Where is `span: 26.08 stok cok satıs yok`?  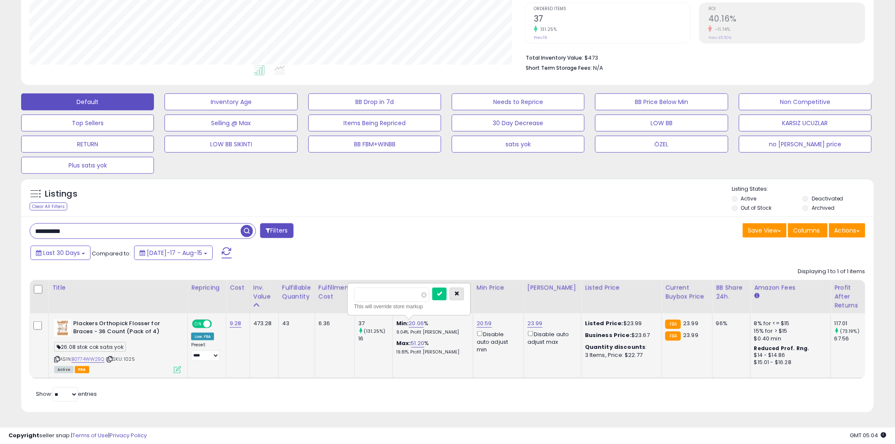 span: 26.08 stok cok satıs yok is located at coordinates (90, 347).